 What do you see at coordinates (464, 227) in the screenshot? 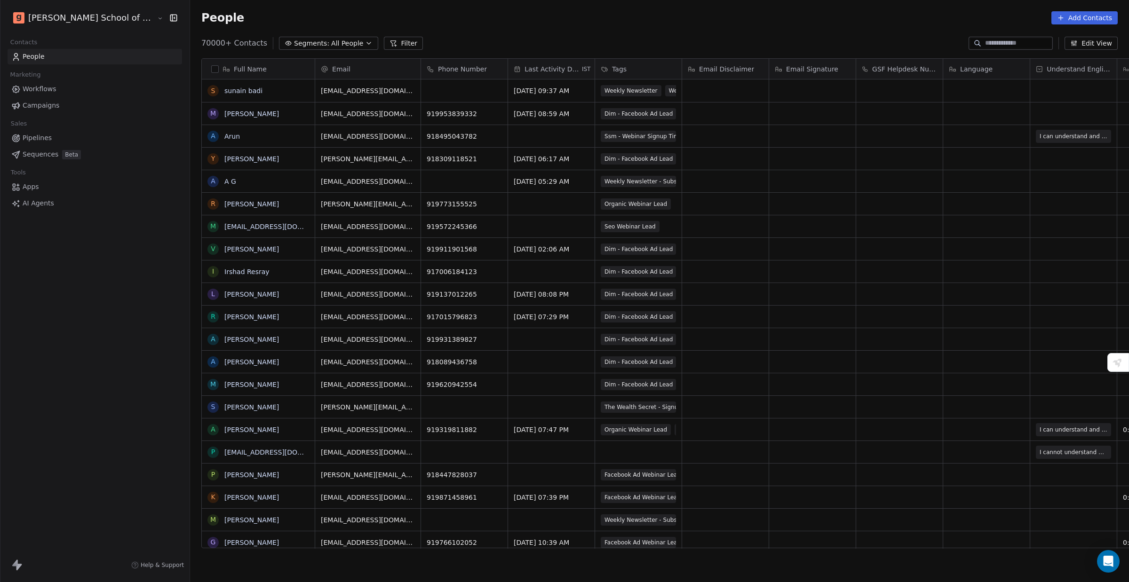
I see `span: 919572245366` at bounding box center [464, 227].